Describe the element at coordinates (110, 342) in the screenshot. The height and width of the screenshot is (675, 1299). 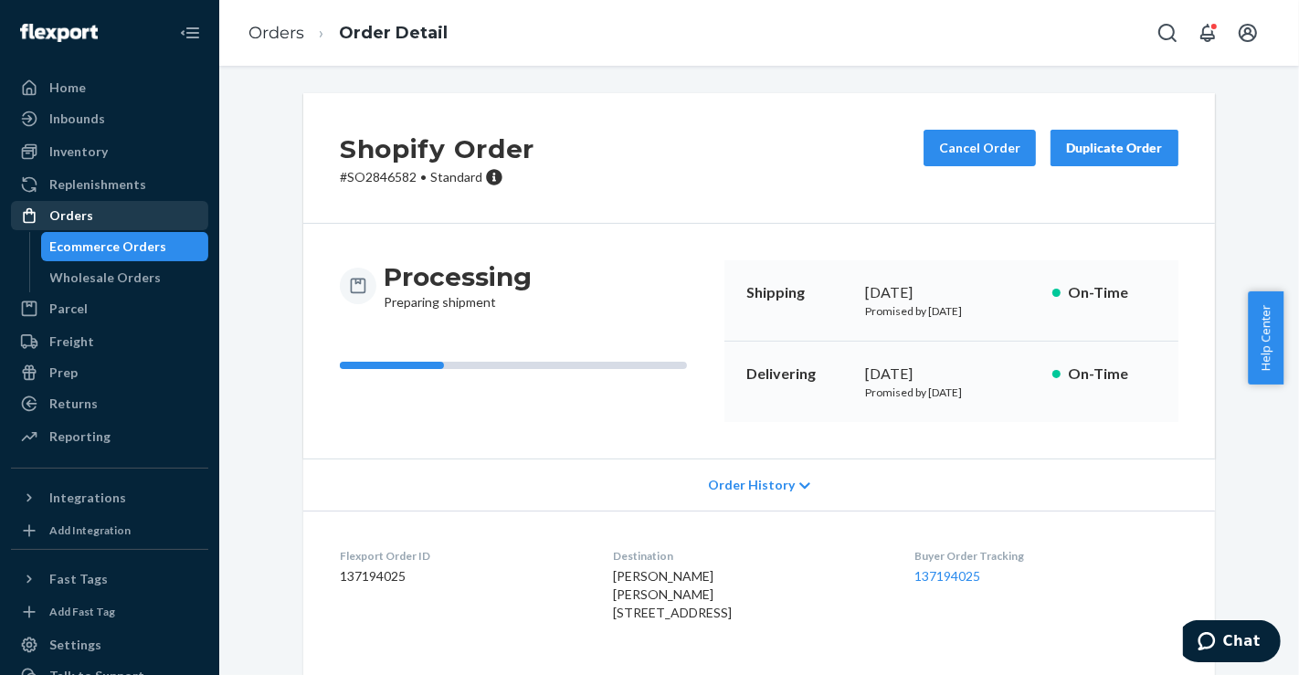
I see `a: Freight` at that location.